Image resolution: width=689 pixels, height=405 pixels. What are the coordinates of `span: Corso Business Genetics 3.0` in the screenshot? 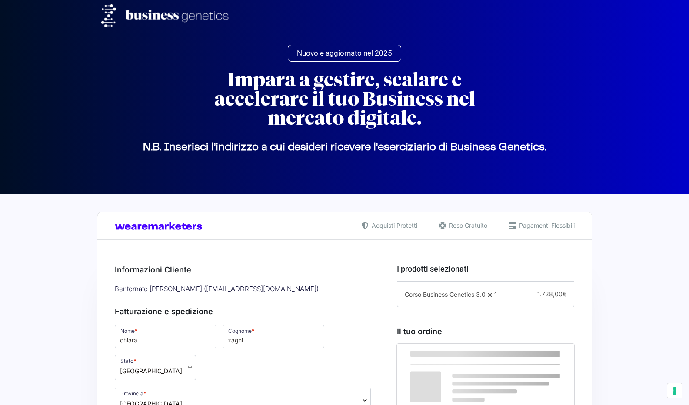 It's located at (445, 294).